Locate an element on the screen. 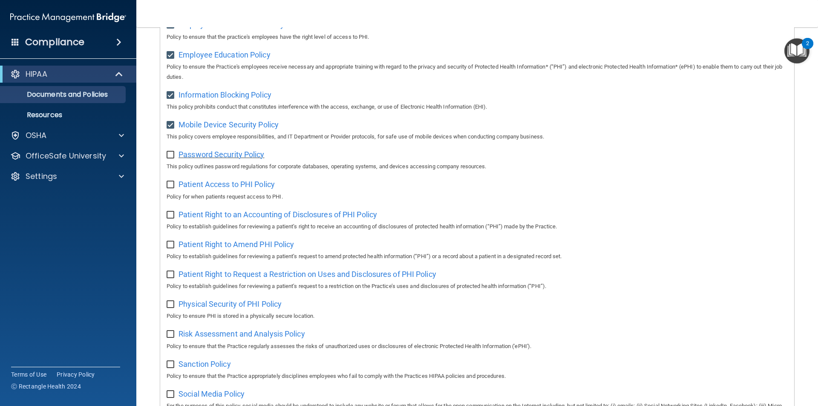  p: Policy to establish guidelines for reviewing a patient’s right to receive an accounting of disclo... is located at coordinates (477, 227).